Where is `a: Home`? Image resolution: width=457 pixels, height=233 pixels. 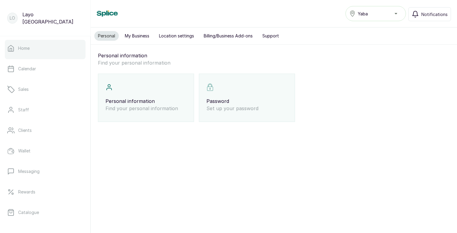 a: Home is located at coordinates (45, 48).